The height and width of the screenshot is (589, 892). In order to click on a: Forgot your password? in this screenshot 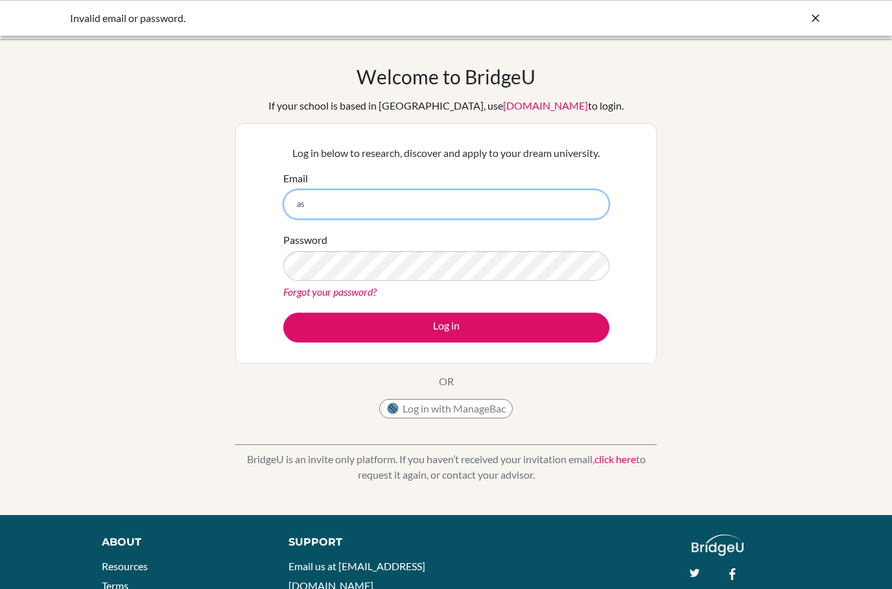, I will do `click(330, 291)`.